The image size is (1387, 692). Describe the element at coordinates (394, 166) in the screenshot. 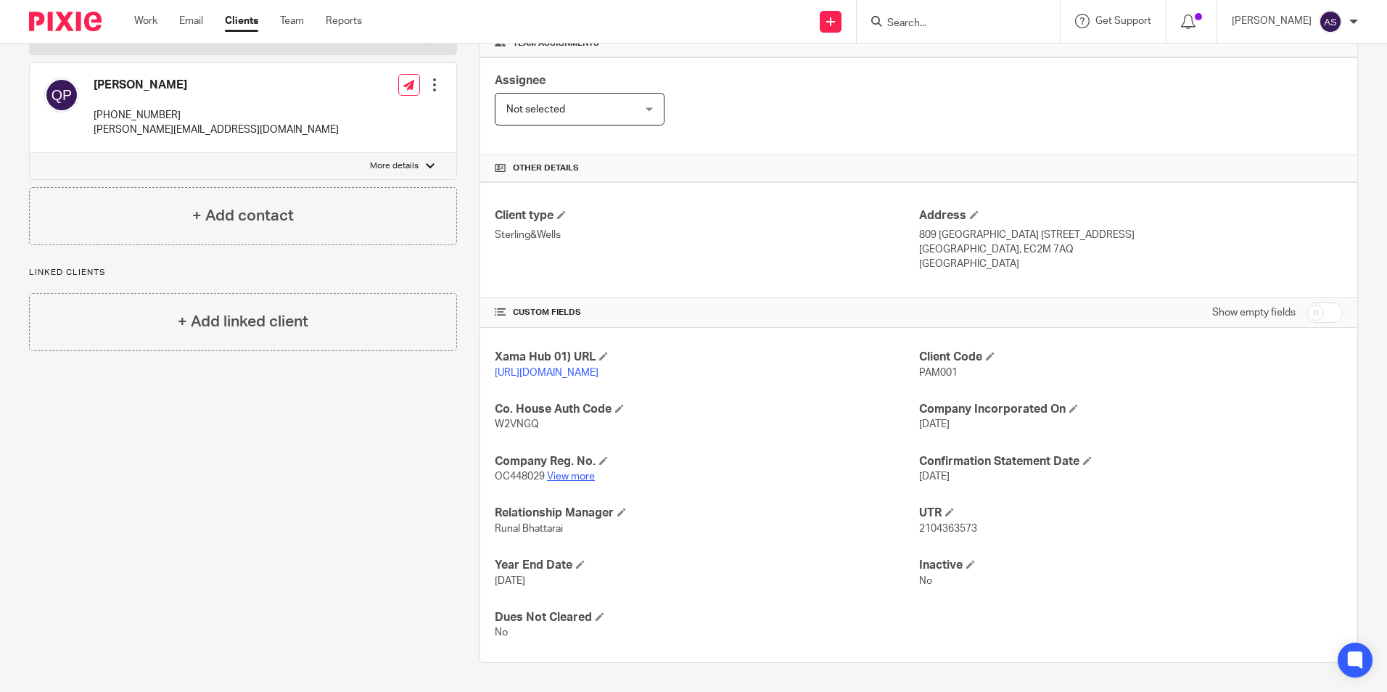

I see `p: More details` at that location.